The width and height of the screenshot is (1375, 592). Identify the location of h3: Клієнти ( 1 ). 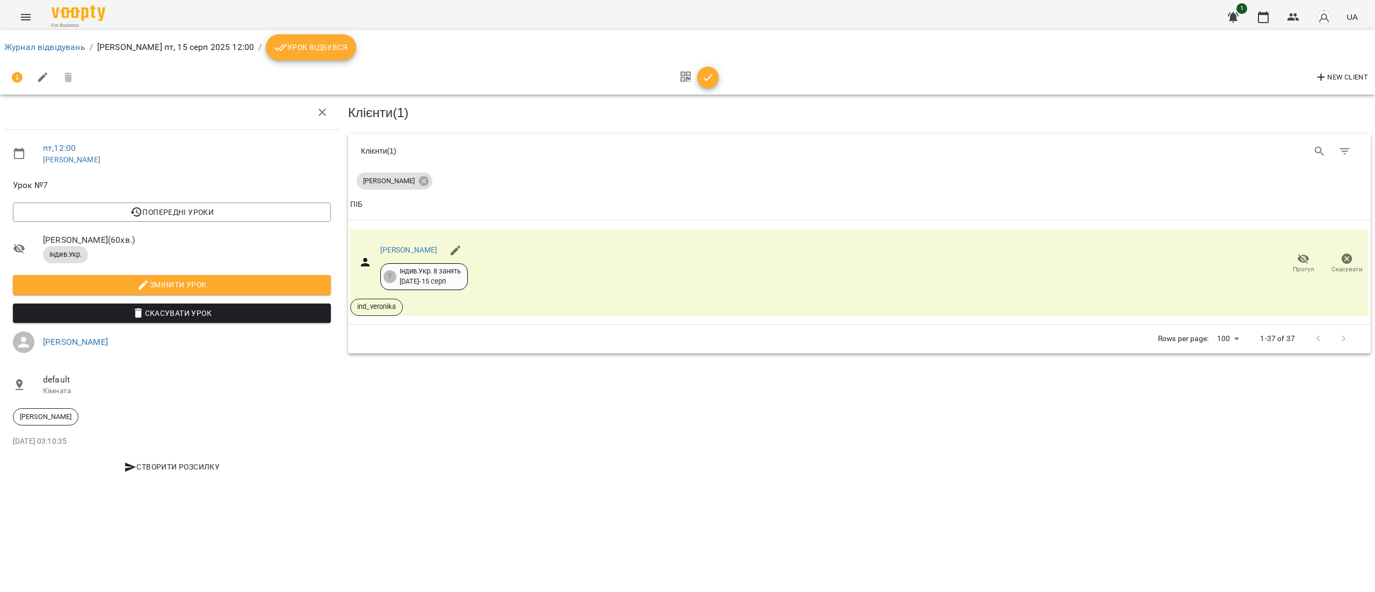
(859, 113).